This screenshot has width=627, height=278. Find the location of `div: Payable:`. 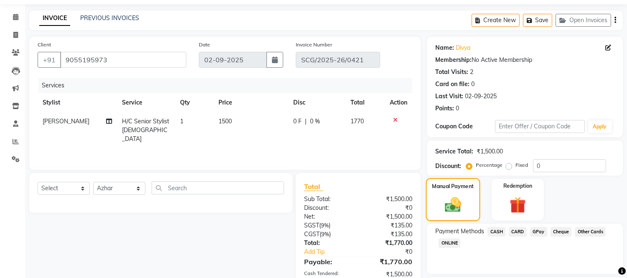

div: Payable: is located at coordinates (328, 261).